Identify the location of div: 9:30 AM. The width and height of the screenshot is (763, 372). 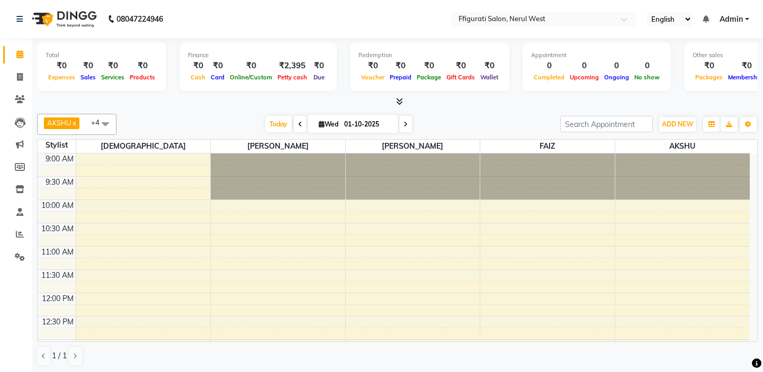
(59, 182).